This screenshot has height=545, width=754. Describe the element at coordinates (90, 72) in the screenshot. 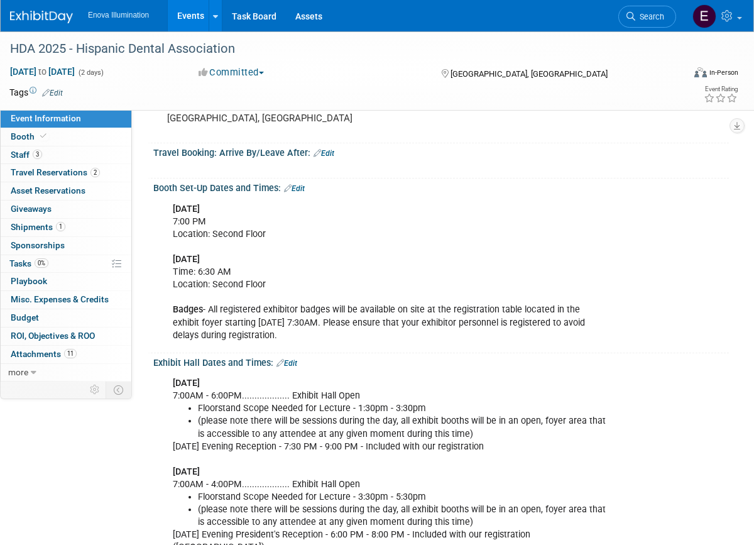

I see `span: (2 days)` at that location.